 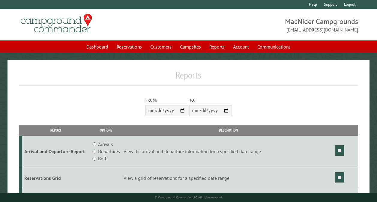 What do you see at coordinates (167, 100) in the screenshot?
I see `label: From:` at bounding box center [167, 100].